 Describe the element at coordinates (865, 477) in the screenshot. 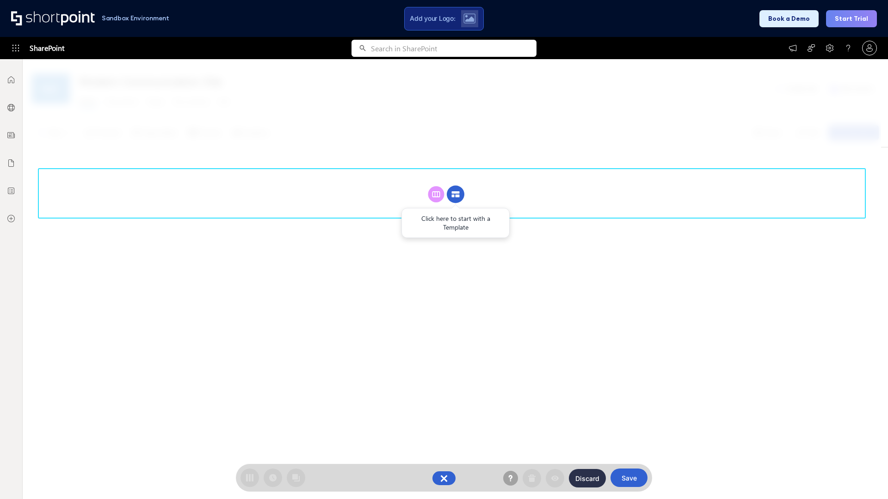

I see `div: Chat Widget` at that location.